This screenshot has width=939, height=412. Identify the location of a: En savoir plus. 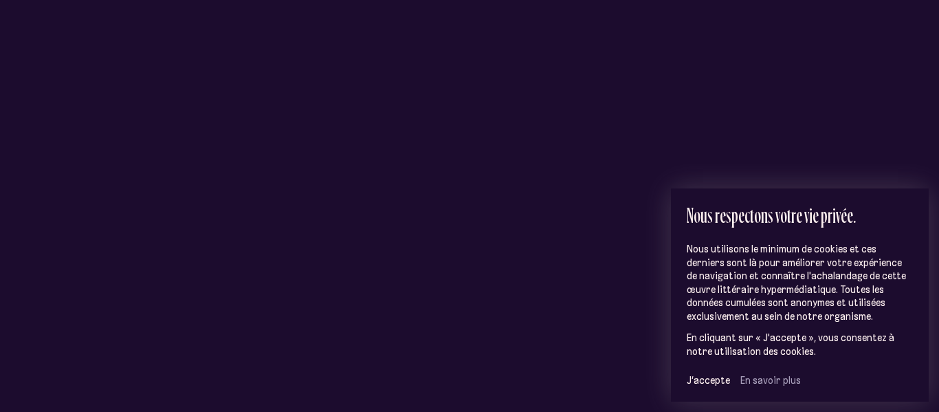
(771, 380).